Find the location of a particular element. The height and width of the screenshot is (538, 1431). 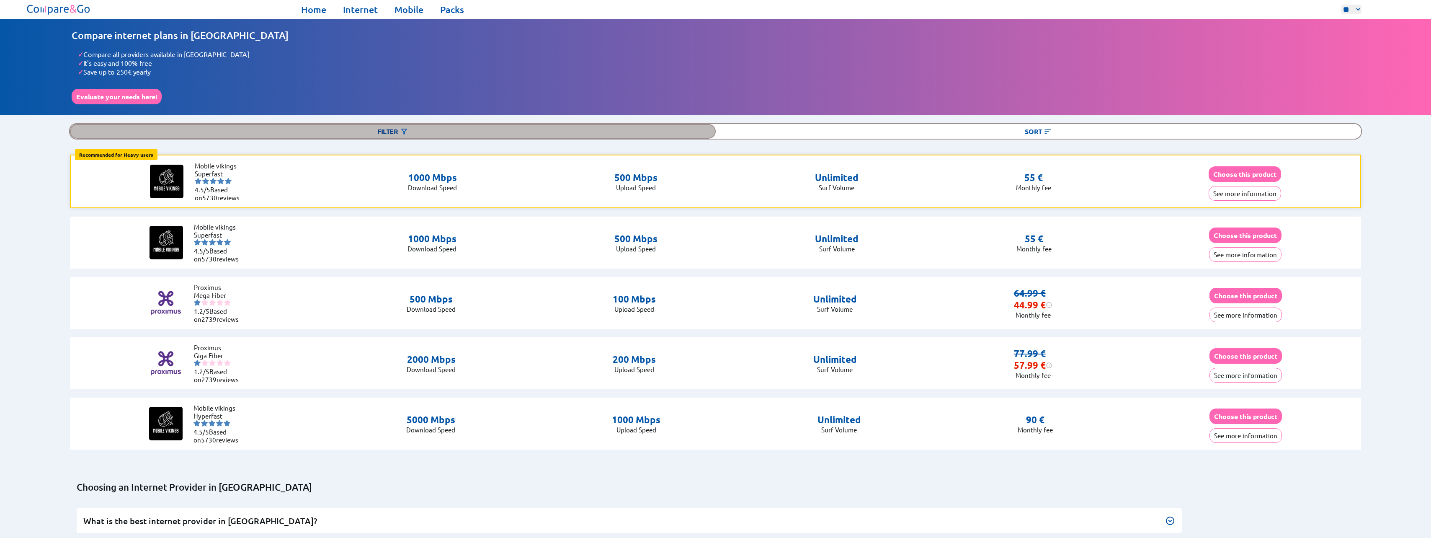

p: 1000 Mbps is located at coordinates (432, 178).